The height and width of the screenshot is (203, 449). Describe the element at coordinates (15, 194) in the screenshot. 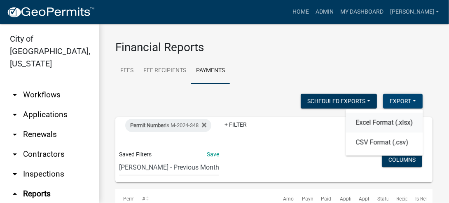

I see `i: arrow_drop_up` at that location.